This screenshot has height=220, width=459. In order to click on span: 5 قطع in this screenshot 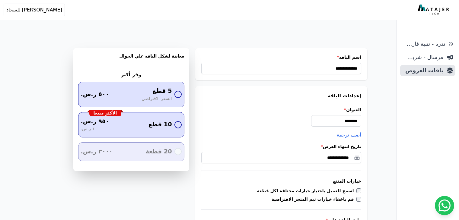, I will do `click(162, 91)`.